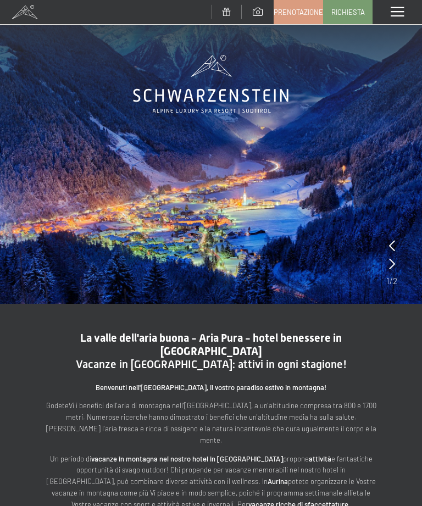 The width and height of the screenshot is (422, 506). I want to click on a: Richiesta, so click(348, 12).